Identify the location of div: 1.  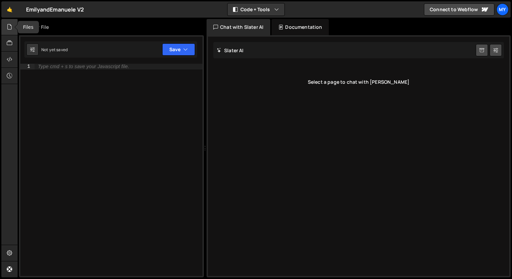
(27, 66).